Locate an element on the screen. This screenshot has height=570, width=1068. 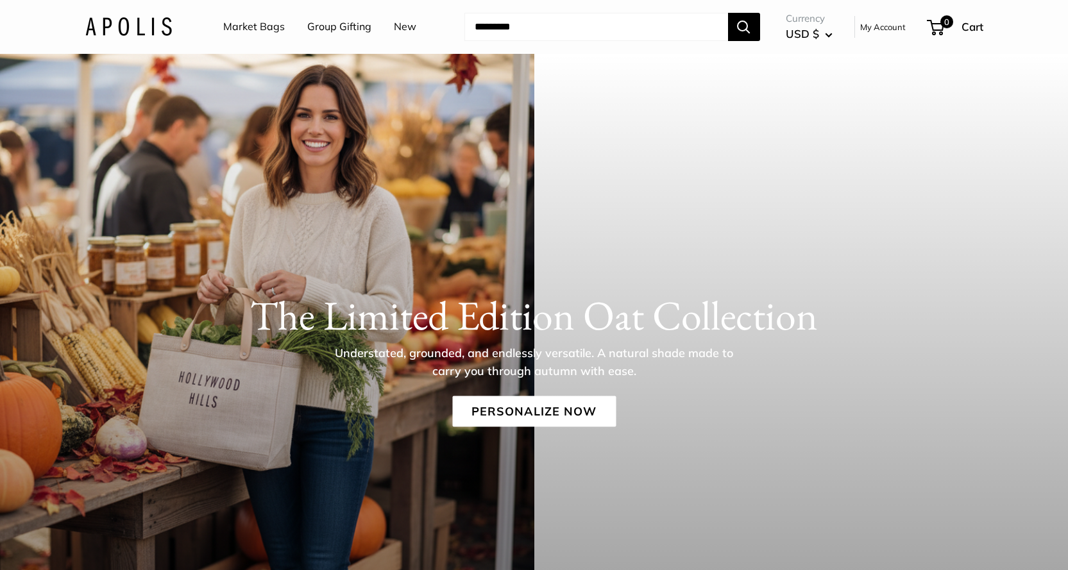
button: USD $ is located at coordinates (809, 34).